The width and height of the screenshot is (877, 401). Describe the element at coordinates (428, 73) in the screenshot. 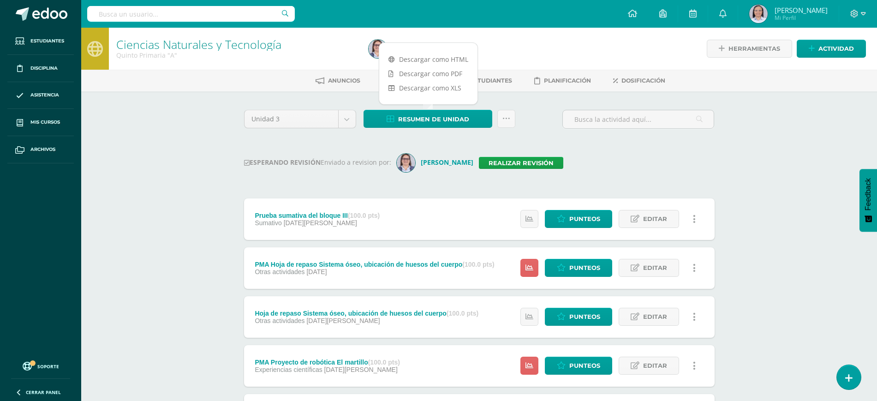

I see `a: Descargar como PDF` at that location.